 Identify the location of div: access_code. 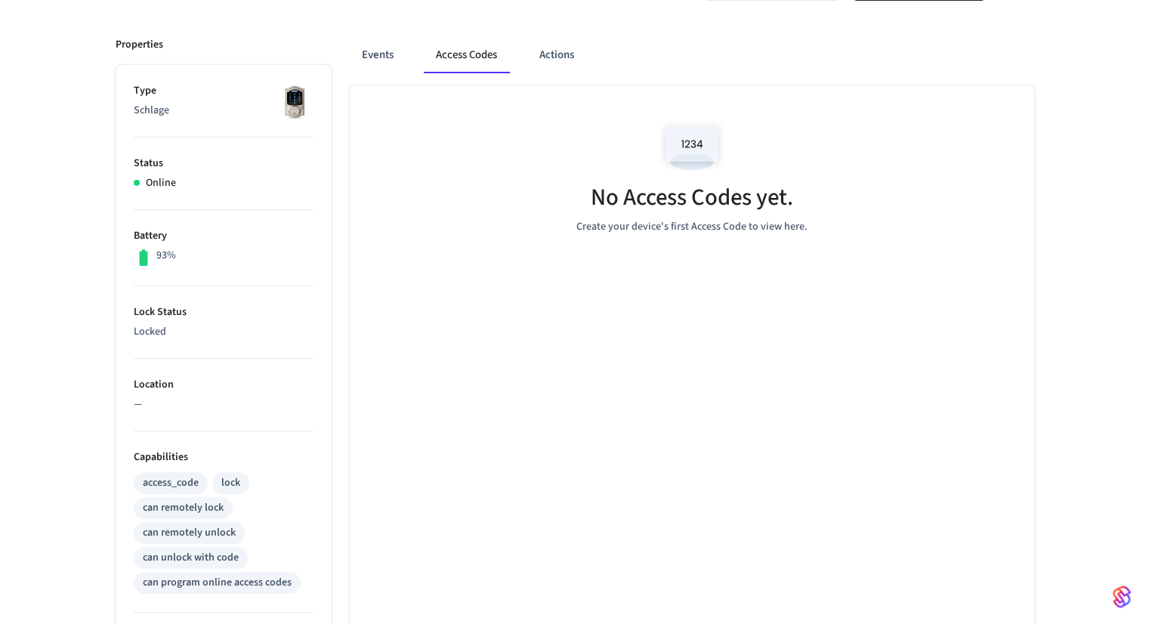
(171, 483).